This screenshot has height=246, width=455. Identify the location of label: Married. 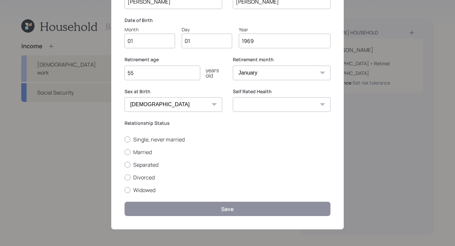
(228, 152).